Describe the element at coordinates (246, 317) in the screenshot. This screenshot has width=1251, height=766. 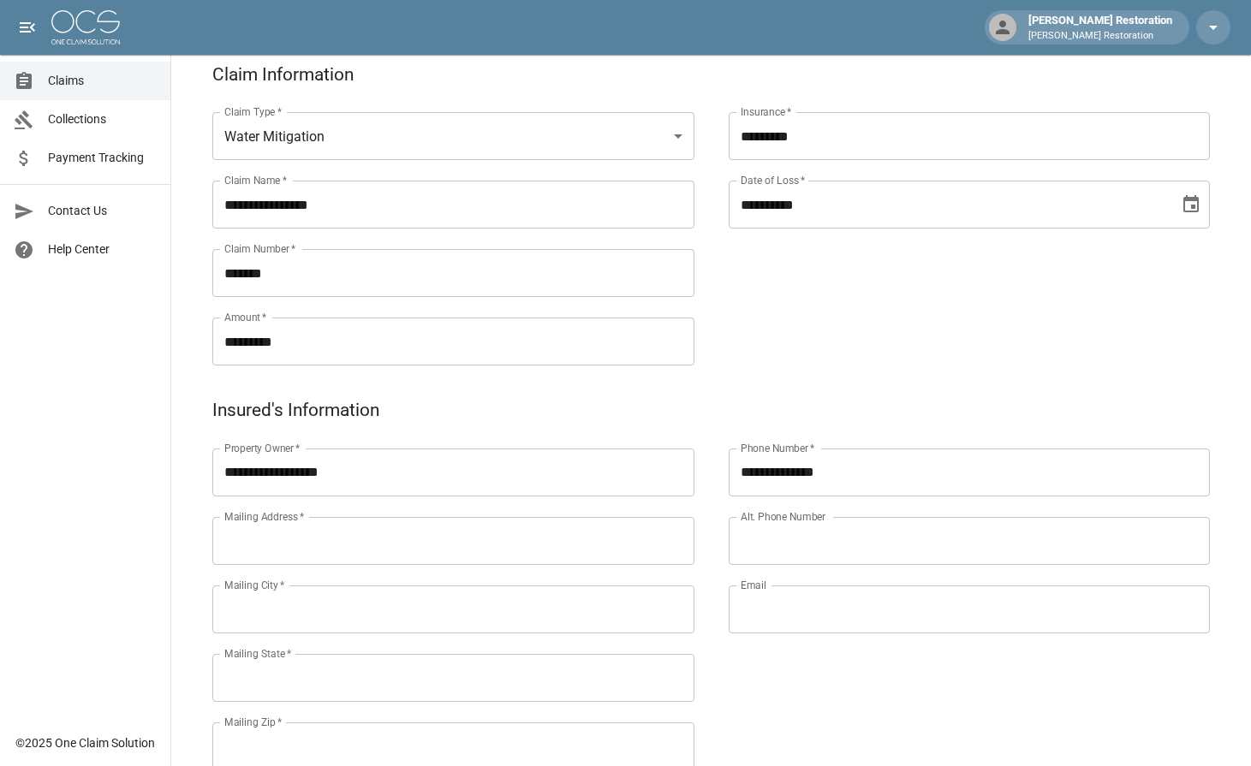
I see `label: Amount` at that location.